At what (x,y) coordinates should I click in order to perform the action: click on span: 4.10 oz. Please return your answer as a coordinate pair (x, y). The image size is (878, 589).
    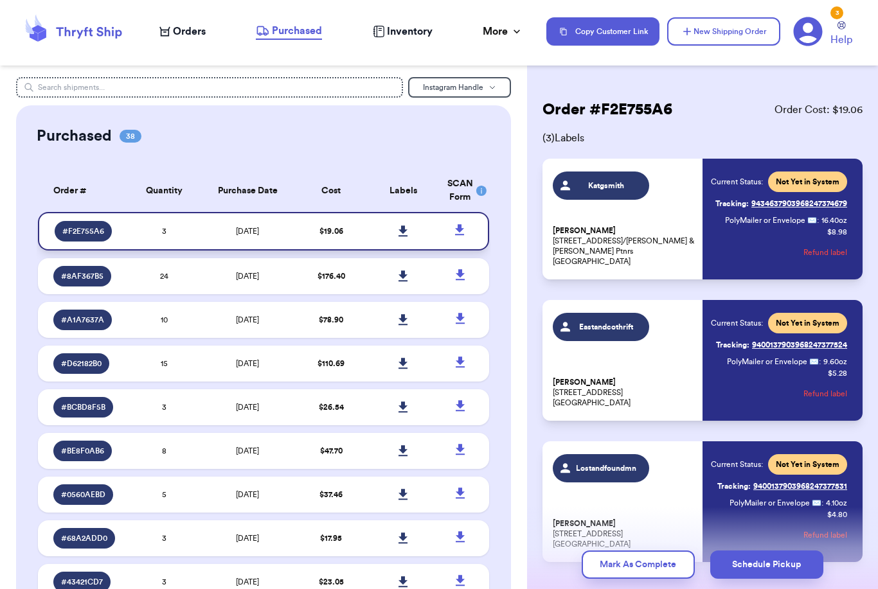
    Looking at the image, I should click on (836, 503).